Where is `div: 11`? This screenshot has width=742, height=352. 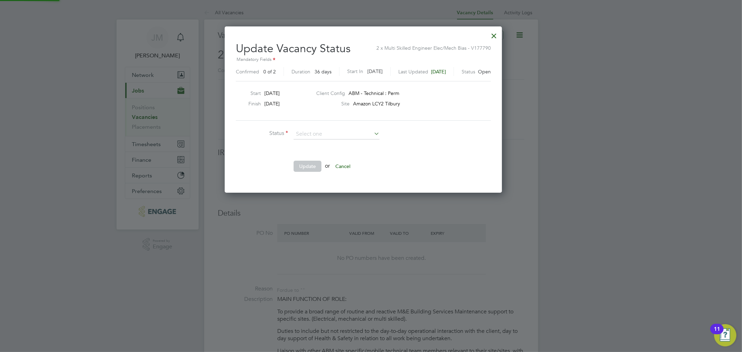 div: 11 is located at coordinates (717, 334).